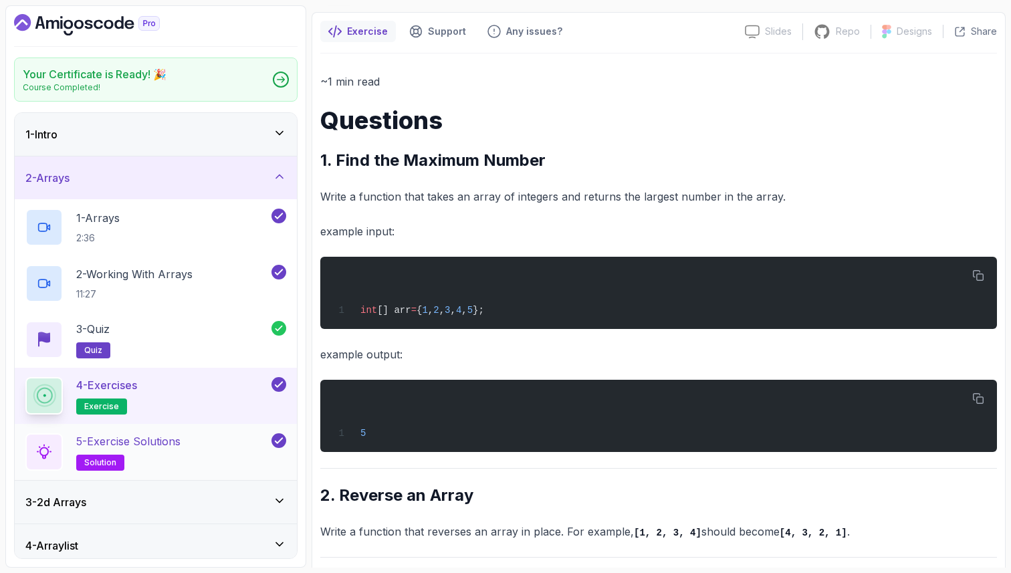  Describe the element at coordinates (448, 310) in the screenshot. I see `span: 3` at that location.